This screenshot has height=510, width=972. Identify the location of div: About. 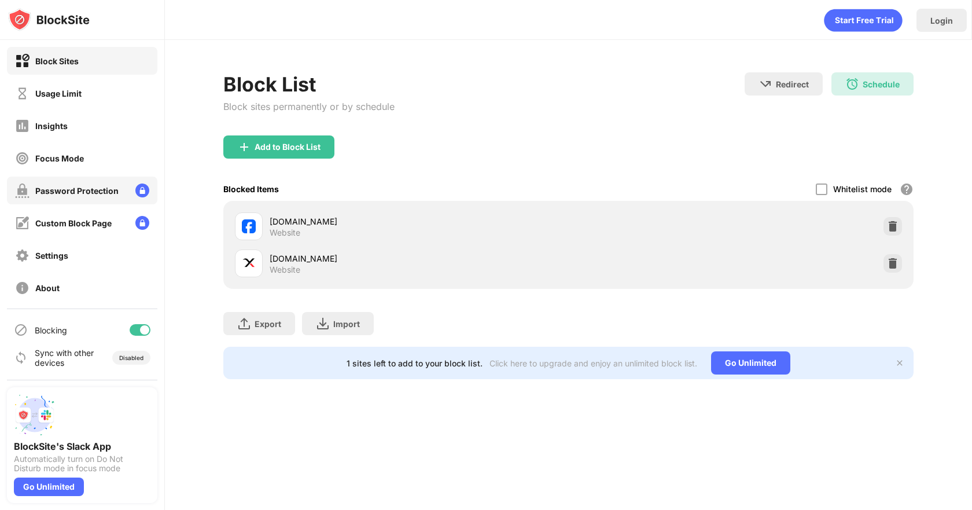
(47, 288).